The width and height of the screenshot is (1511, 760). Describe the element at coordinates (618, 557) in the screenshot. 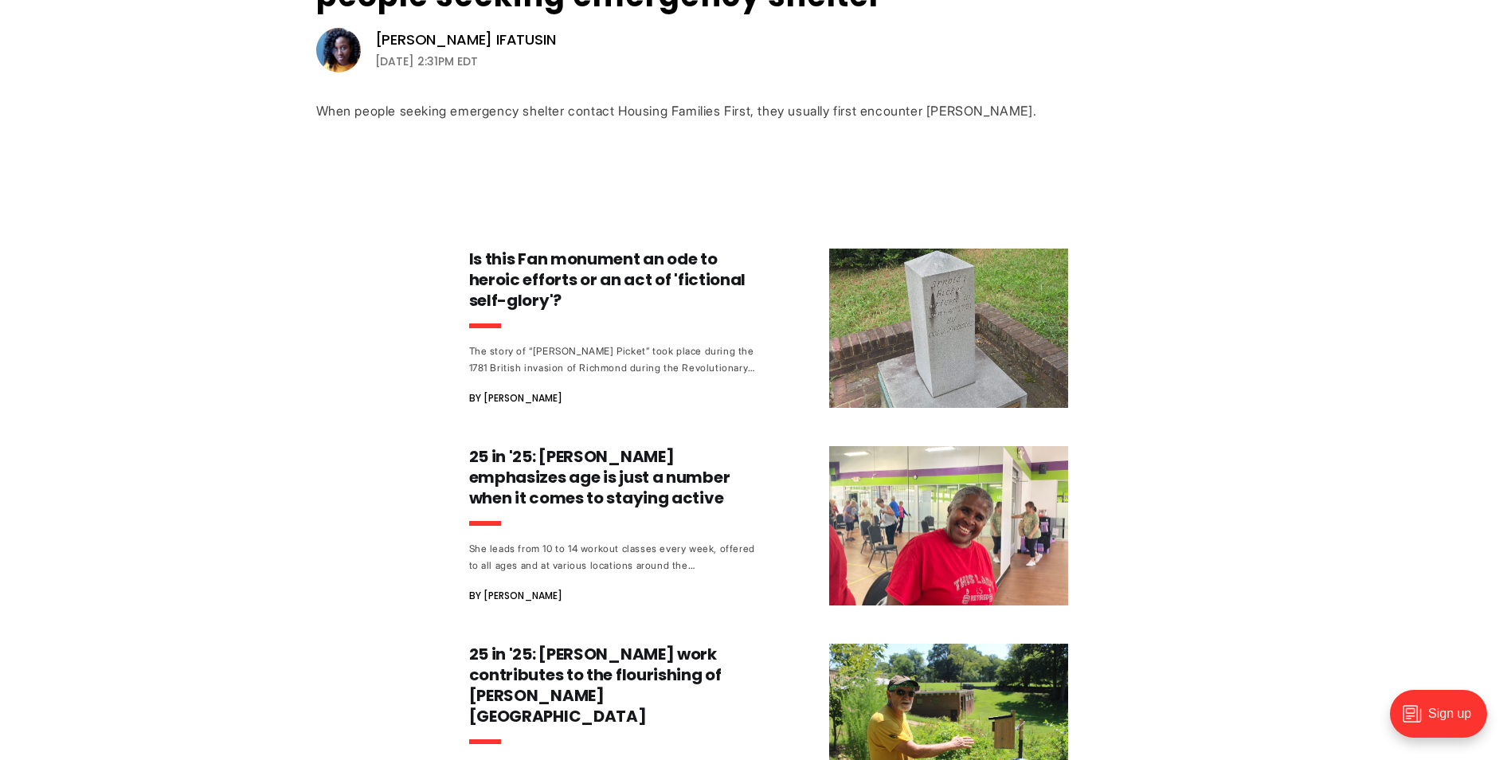

I see `div: She leads from 10 to 14 workout classes every week, offered to all ages and at various locations ...` at that location.